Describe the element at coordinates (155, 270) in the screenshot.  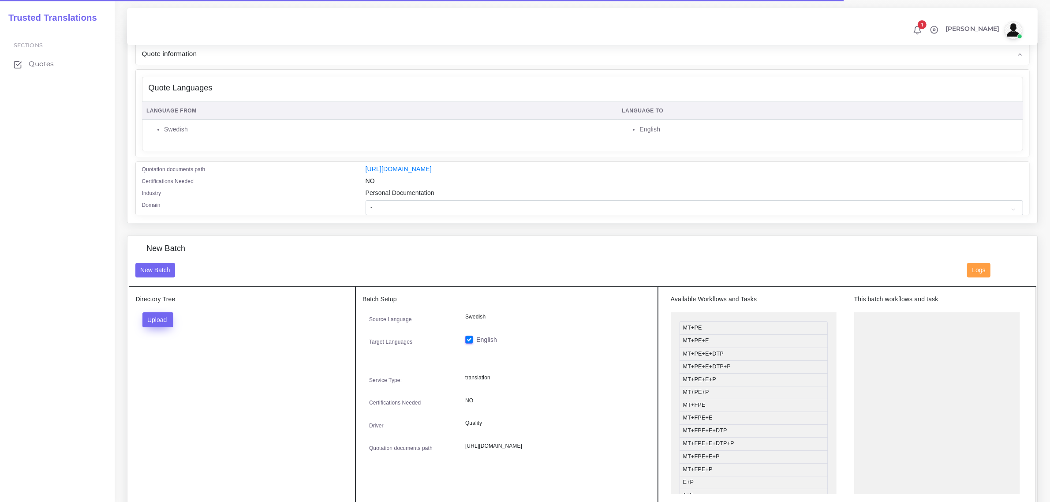
I see `a: New Batch` at that location.